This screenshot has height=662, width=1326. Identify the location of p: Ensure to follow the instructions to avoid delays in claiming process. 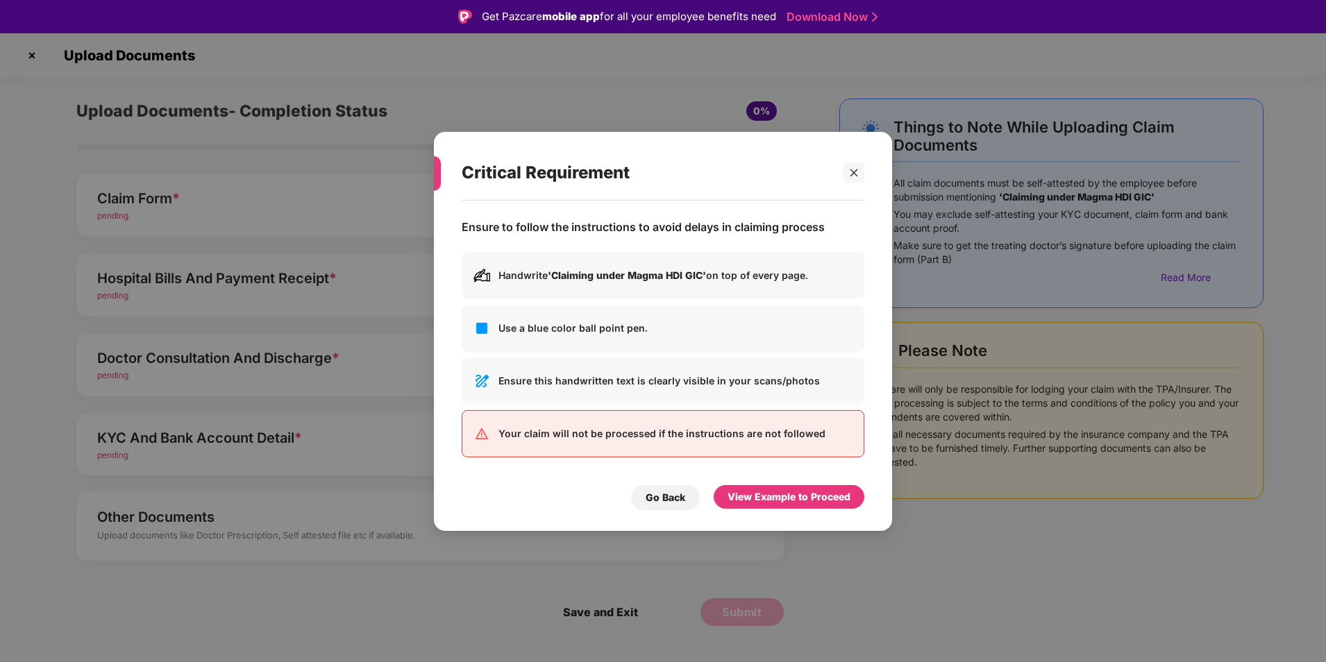
(643, 226).